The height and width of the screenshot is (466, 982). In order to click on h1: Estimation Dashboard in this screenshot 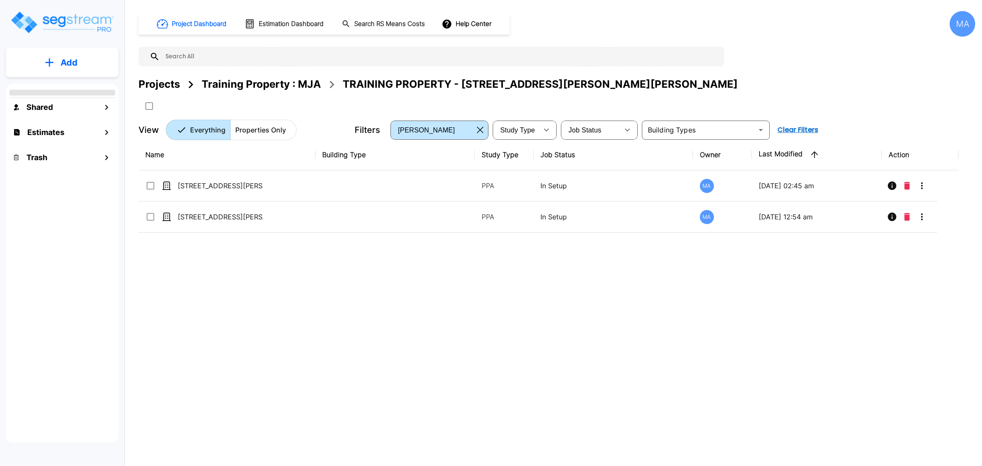, I will do `click(291, 24)`.